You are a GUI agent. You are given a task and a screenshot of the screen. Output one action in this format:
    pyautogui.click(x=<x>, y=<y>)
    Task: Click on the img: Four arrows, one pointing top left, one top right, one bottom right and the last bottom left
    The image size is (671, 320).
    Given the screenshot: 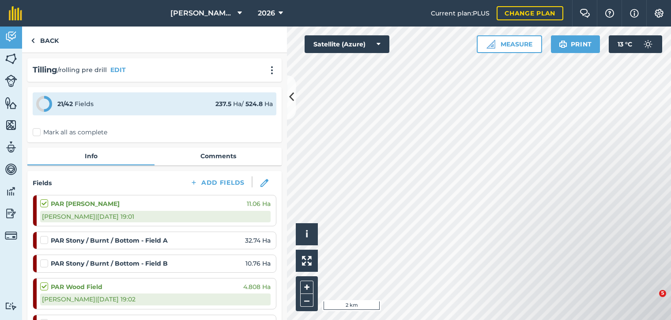 What is the action you would take?
    pyautogui.click(x=307, y=261)
    